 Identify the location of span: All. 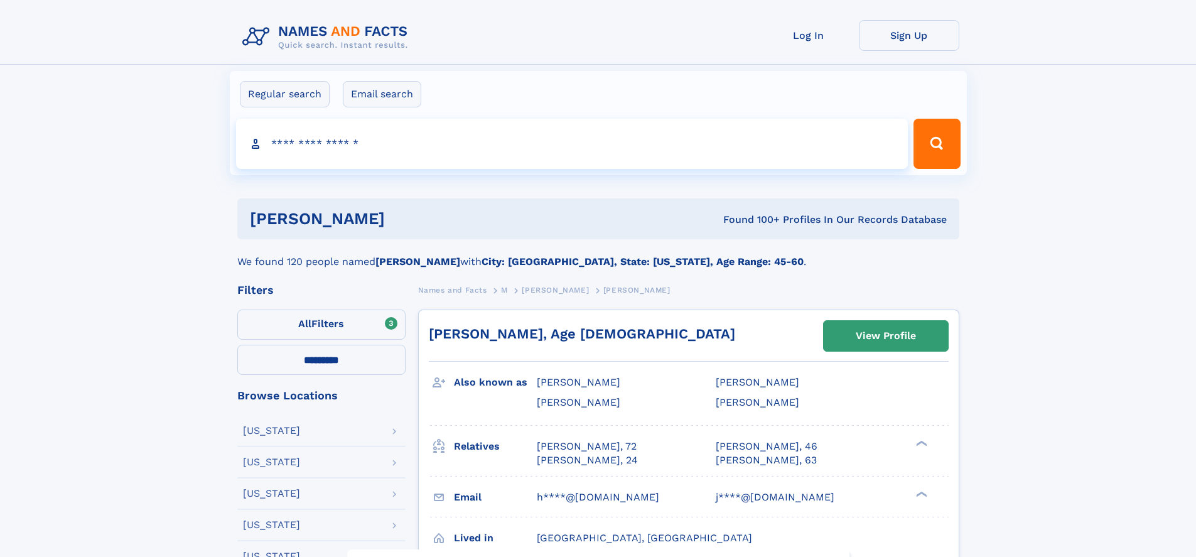
(304, 323).